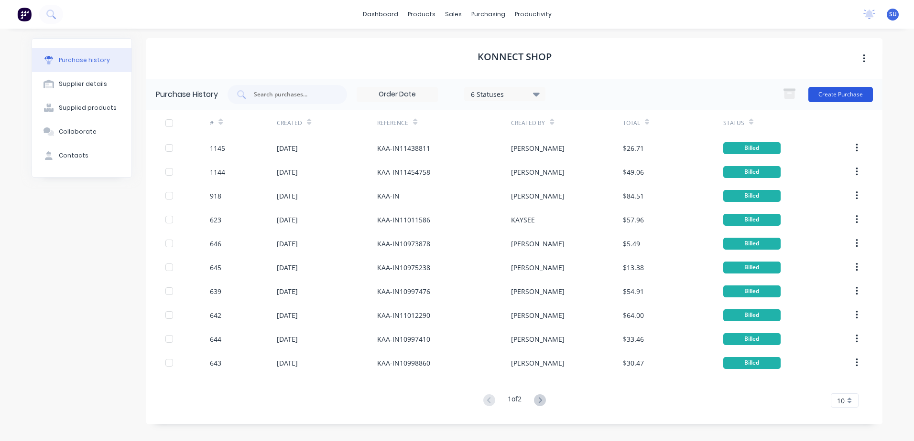 This screenshot has width=914, height=441. I want to click on div: Supplier details, so click(83, 84).